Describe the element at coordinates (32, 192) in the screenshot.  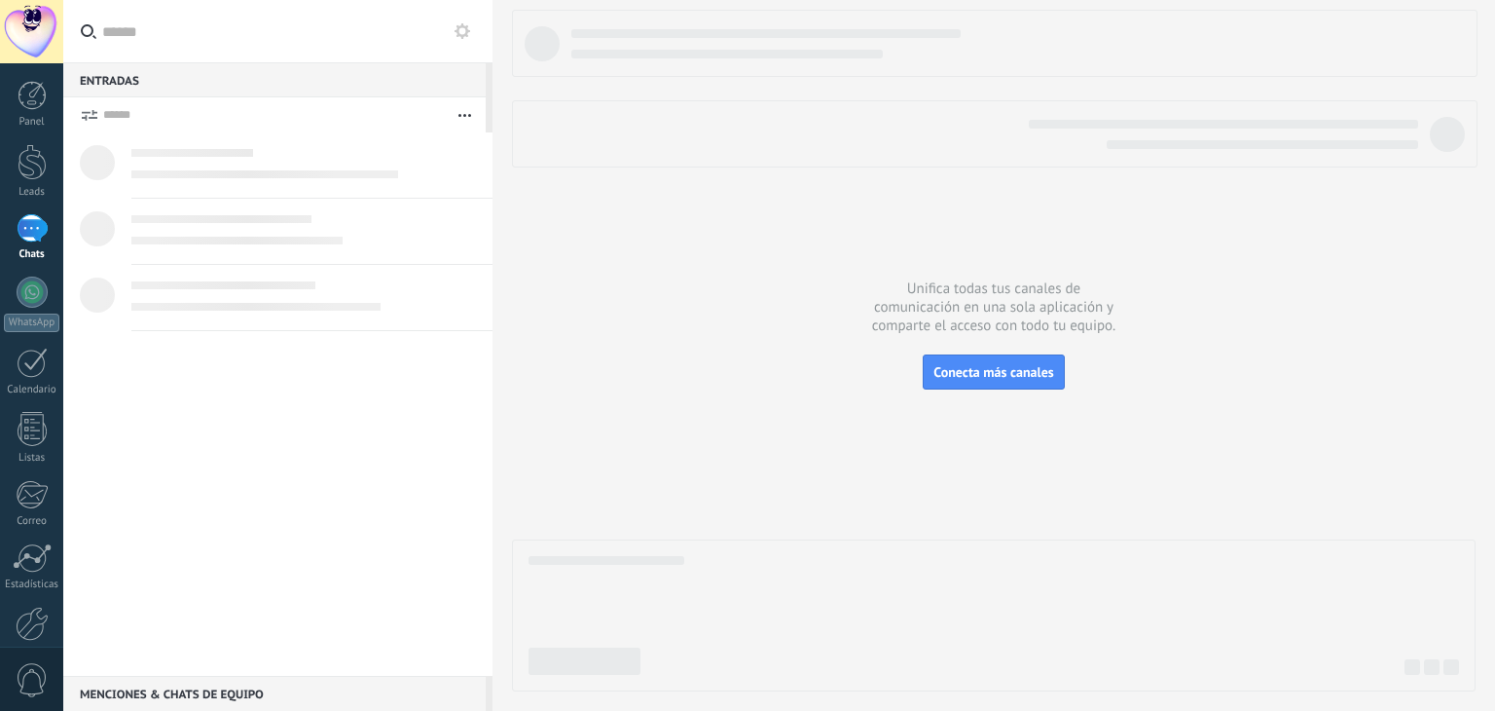
I see `div: Leads` at that location.